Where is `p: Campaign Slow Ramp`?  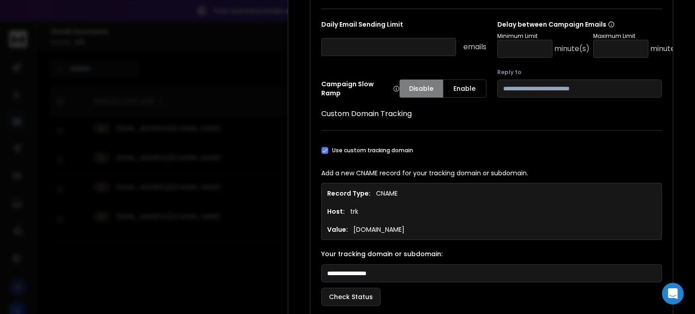 p: Campaign Slow Ramp is located at coordinates (360, 89).